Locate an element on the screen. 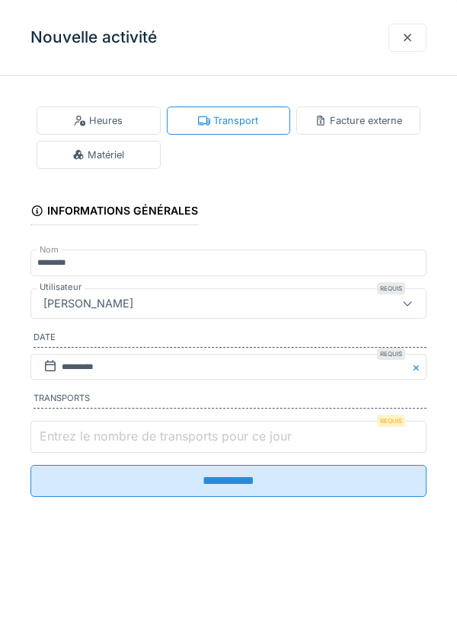 Image resolution: width=457 pixels, height=627 pixels. label: Utilisateur is located at coordinates (60, 287).